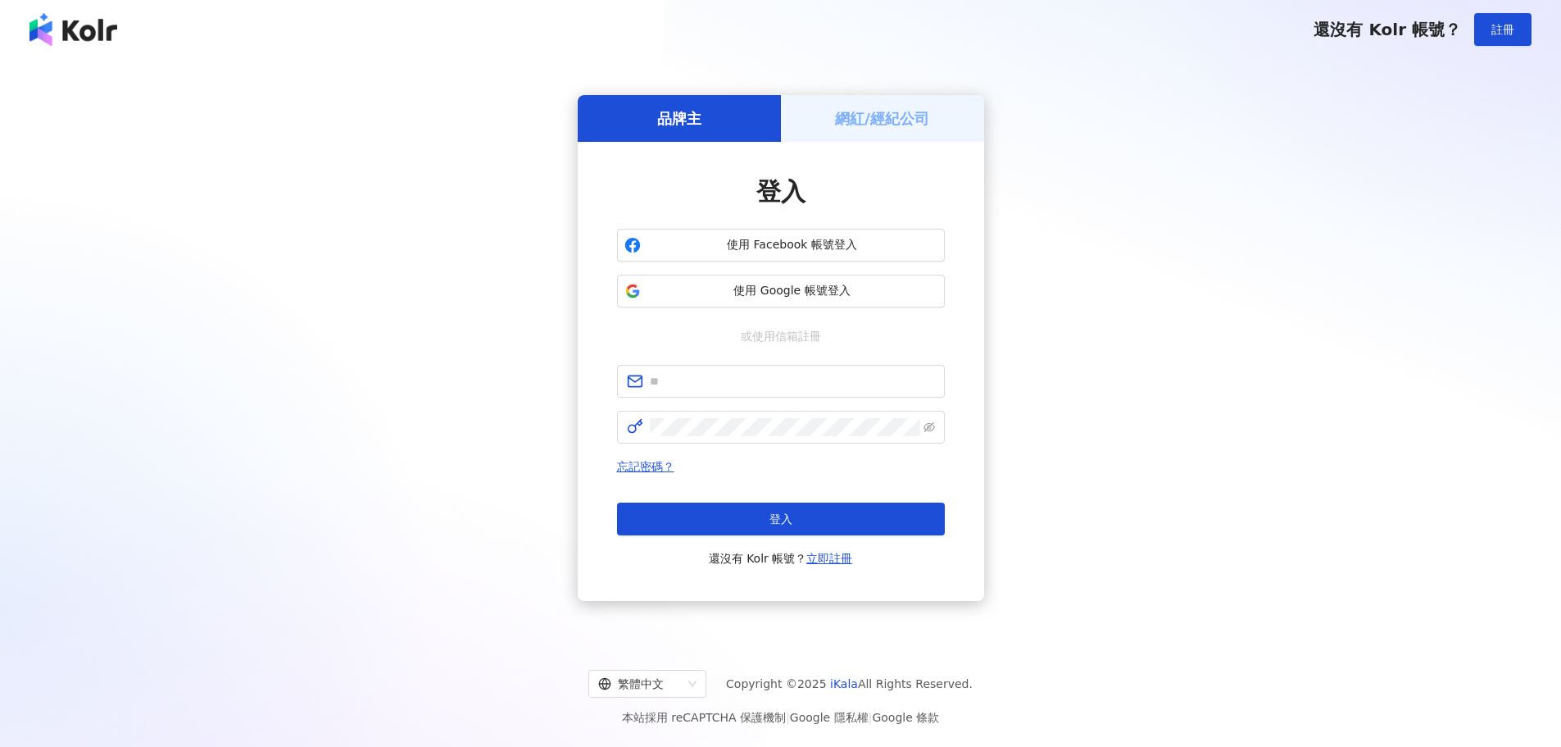 The image size is (1561, 747). I want to click on span: 註冊, so click(1503, 30).